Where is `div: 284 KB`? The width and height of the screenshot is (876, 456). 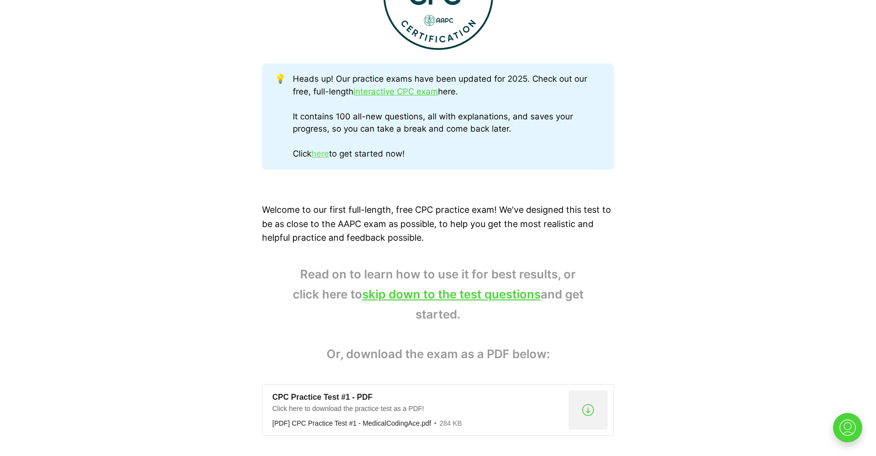 div: 284 KB is located at coordinates (446, 423).